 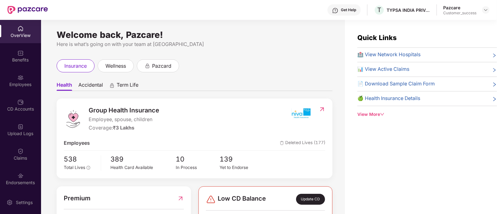 I want to click on span: down, so click(x=382, y=114).